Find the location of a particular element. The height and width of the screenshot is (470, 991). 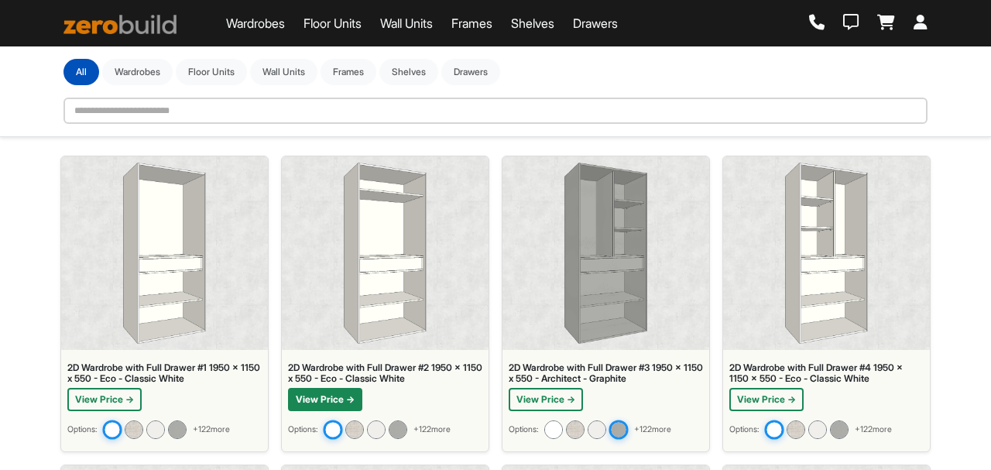

div: 2D Wardrobe with Full Drawer #4 1950 x 1150 x 550 - Eco - Classic White is located at coordinates (826, 373).